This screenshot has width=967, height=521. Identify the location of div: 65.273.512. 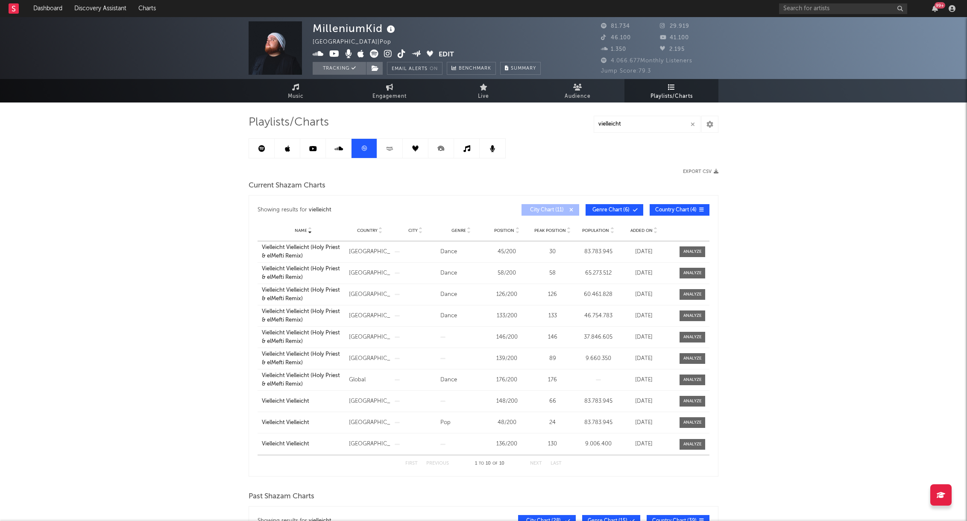
(598, 273).